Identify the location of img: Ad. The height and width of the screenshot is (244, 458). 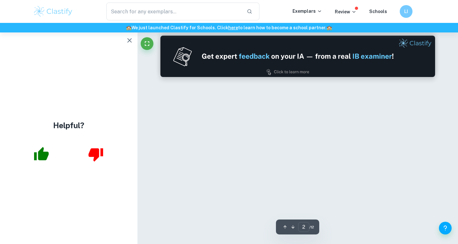
(298, 56).